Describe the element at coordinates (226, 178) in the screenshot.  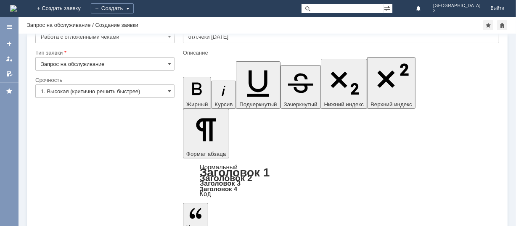
I see `a: Заголовок 2` at that location.